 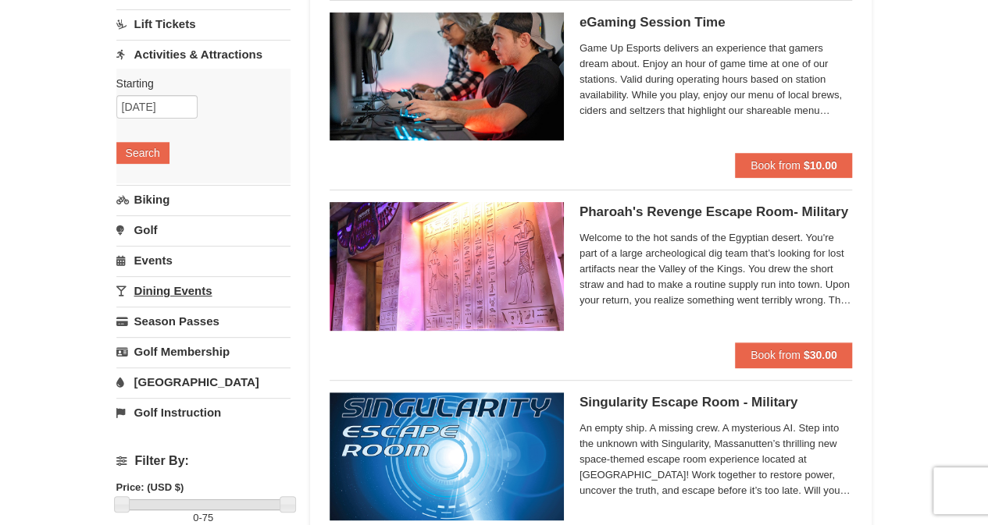 I want to click on label: Starting, so click(x=198, y=84).